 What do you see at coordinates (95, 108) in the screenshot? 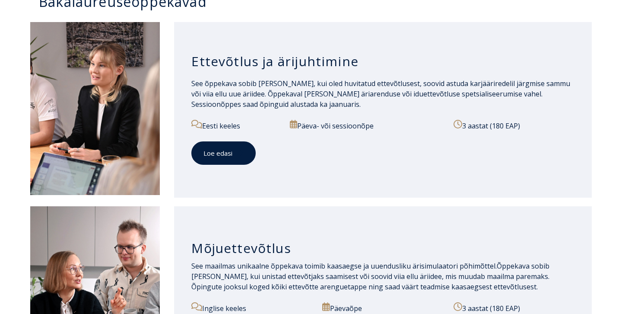
I see `img: Ettevõtlus ja ärijuhtimine` at bounding box center [95, 108].